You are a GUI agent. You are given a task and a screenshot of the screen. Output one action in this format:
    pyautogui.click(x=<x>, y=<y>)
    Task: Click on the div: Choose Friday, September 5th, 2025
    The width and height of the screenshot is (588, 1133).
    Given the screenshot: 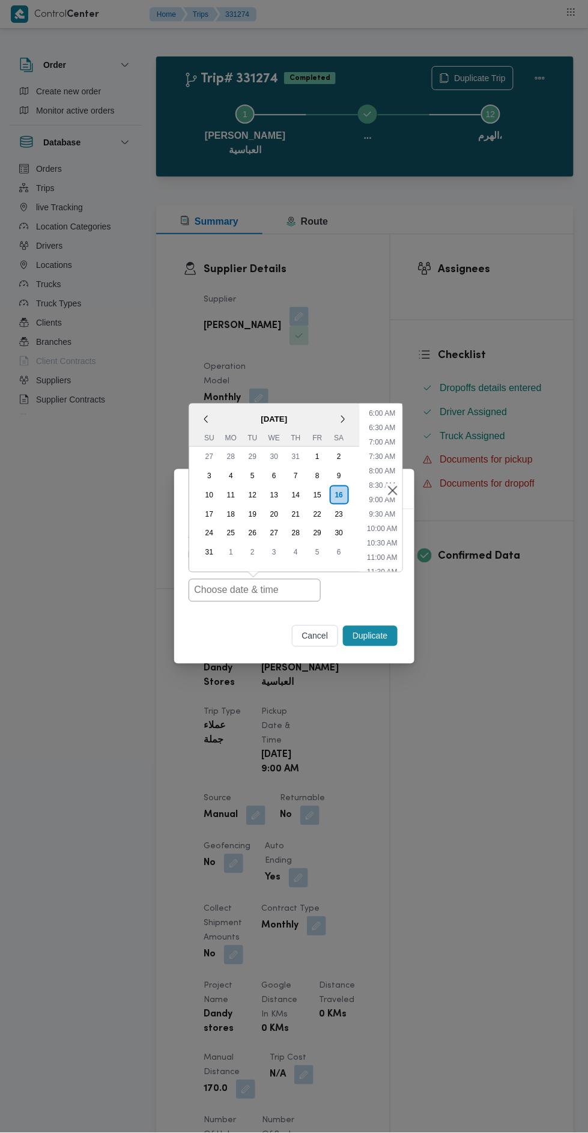 What is the action you would take?
    pyautogui.click(x=317, y=553)
    